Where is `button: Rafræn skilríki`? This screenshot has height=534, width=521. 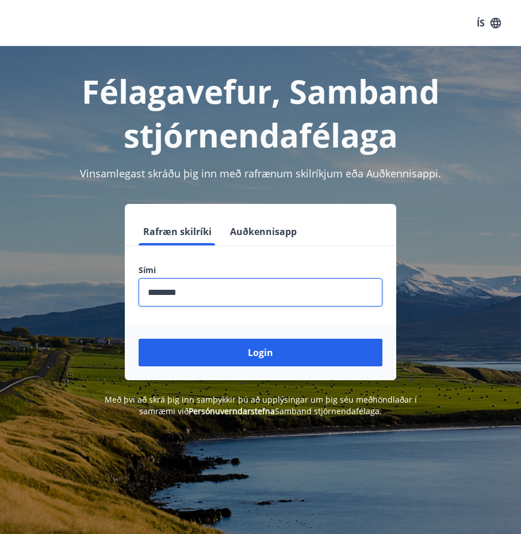 button: Rafræn skilríki is located at coordinates (177, 231).